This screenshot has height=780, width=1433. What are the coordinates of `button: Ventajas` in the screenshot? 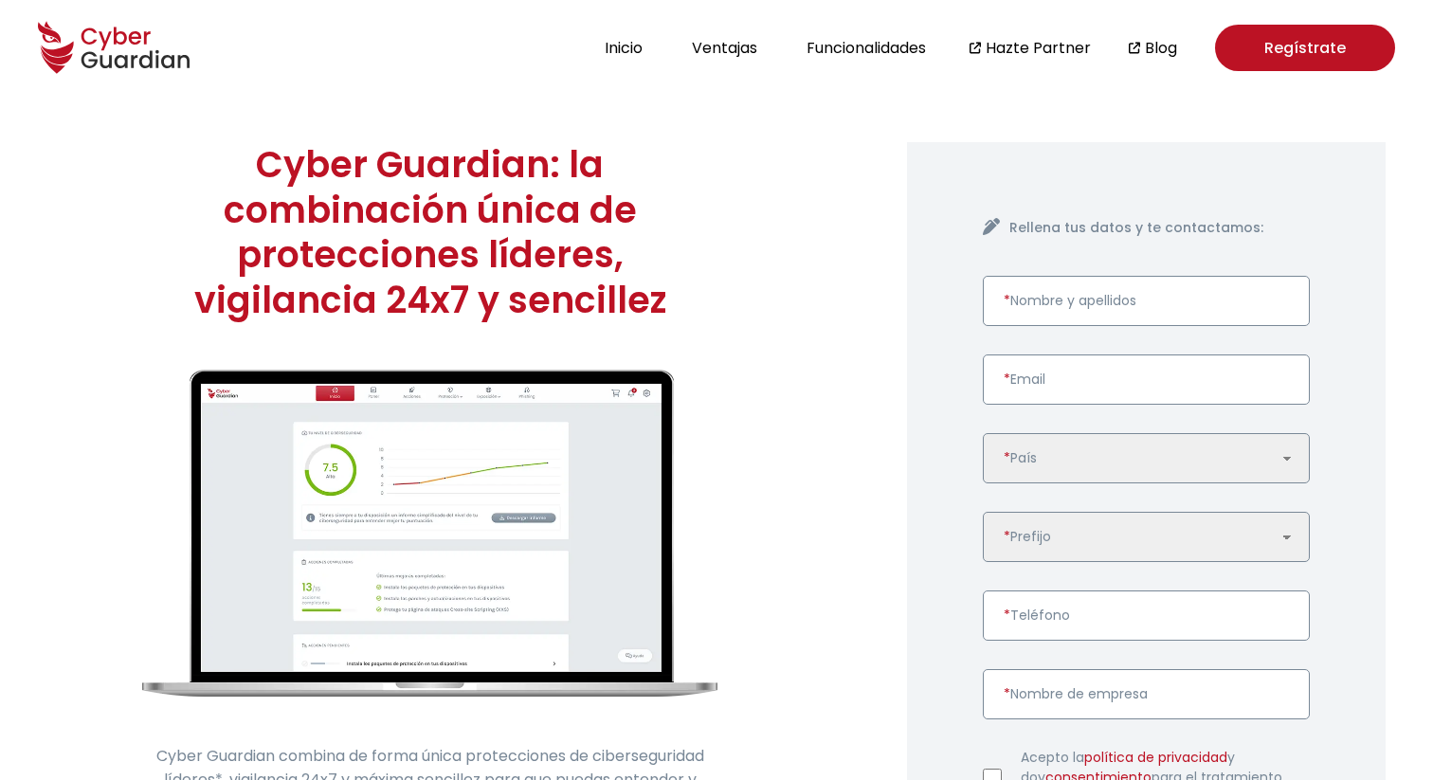 It's located at (724, 47).